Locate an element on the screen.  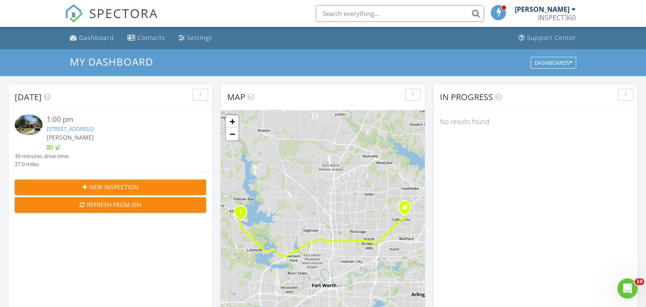
div: Dashboard is located at coordinates (96, 37).